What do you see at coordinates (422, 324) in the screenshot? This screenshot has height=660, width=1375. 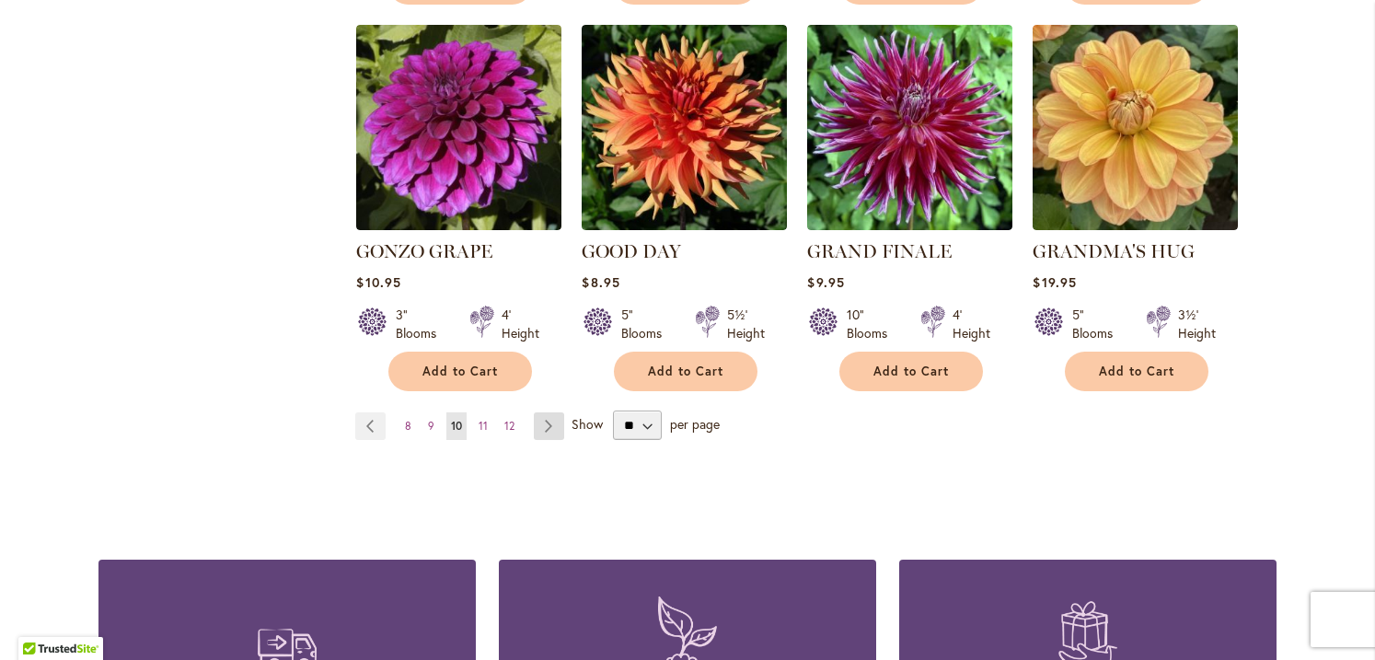 I see `div: 3" Blooms` at bounding box center [422, 324].